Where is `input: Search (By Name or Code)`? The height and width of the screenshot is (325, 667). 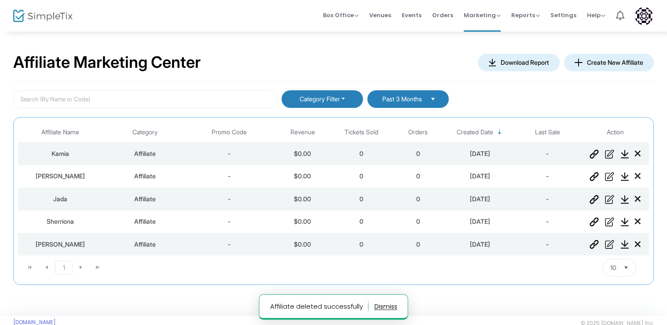 input: Search (By Name or Code) is located at coordinates (145, 99).